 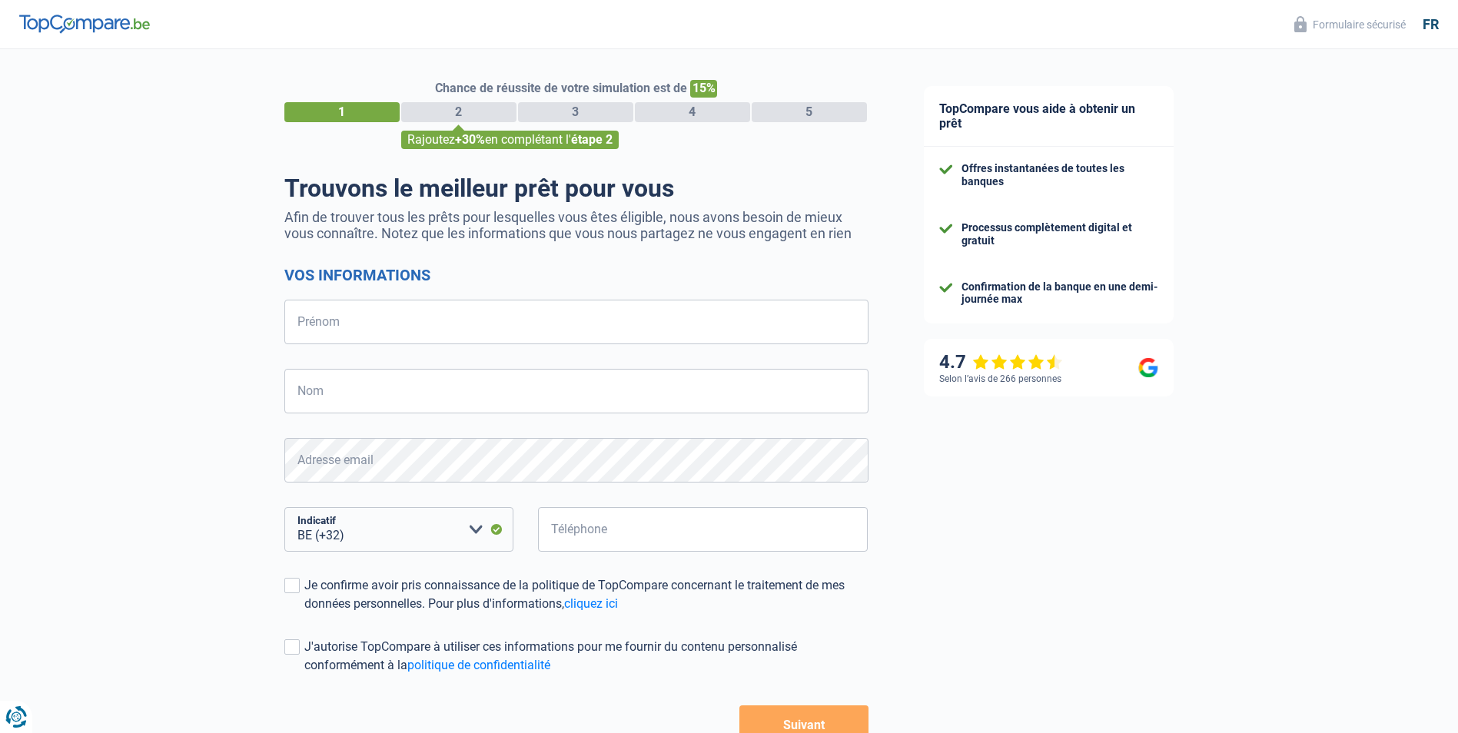 I want to click on div: 4, so click(x=693, y=112).